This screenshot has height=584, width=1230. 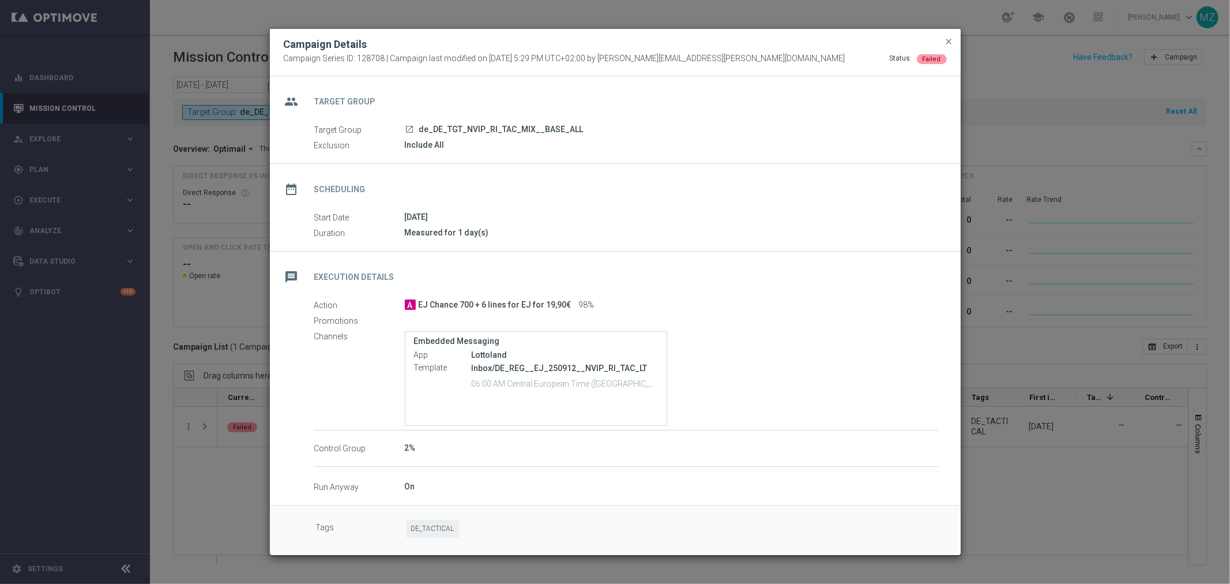 I want to click on i: launch, so click(x=410, y=129).